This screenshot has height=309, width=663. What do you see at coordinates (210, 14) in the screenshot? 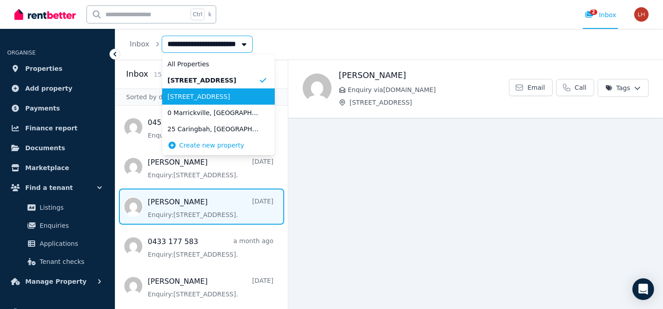
I see `span: k` at bounding box center [210, 14].